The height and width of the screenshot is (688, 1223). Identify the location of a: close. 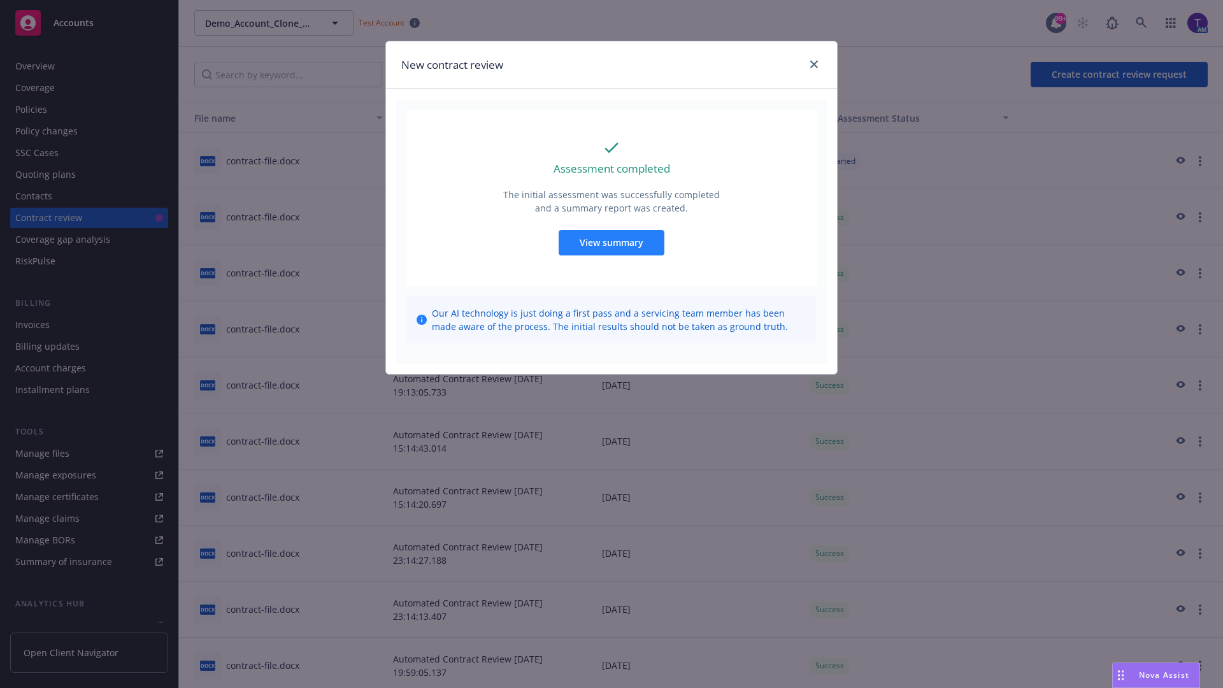
(814, 64).